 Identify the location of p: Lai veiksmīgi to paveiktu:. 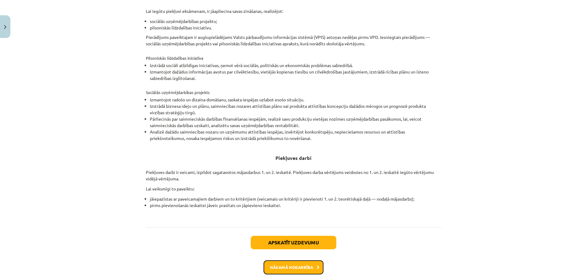
(293, 188).